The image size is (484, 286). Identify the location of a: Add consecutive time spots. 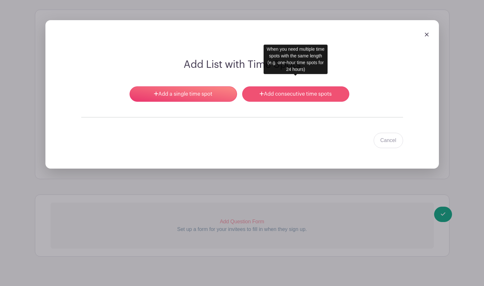
(296, 94).